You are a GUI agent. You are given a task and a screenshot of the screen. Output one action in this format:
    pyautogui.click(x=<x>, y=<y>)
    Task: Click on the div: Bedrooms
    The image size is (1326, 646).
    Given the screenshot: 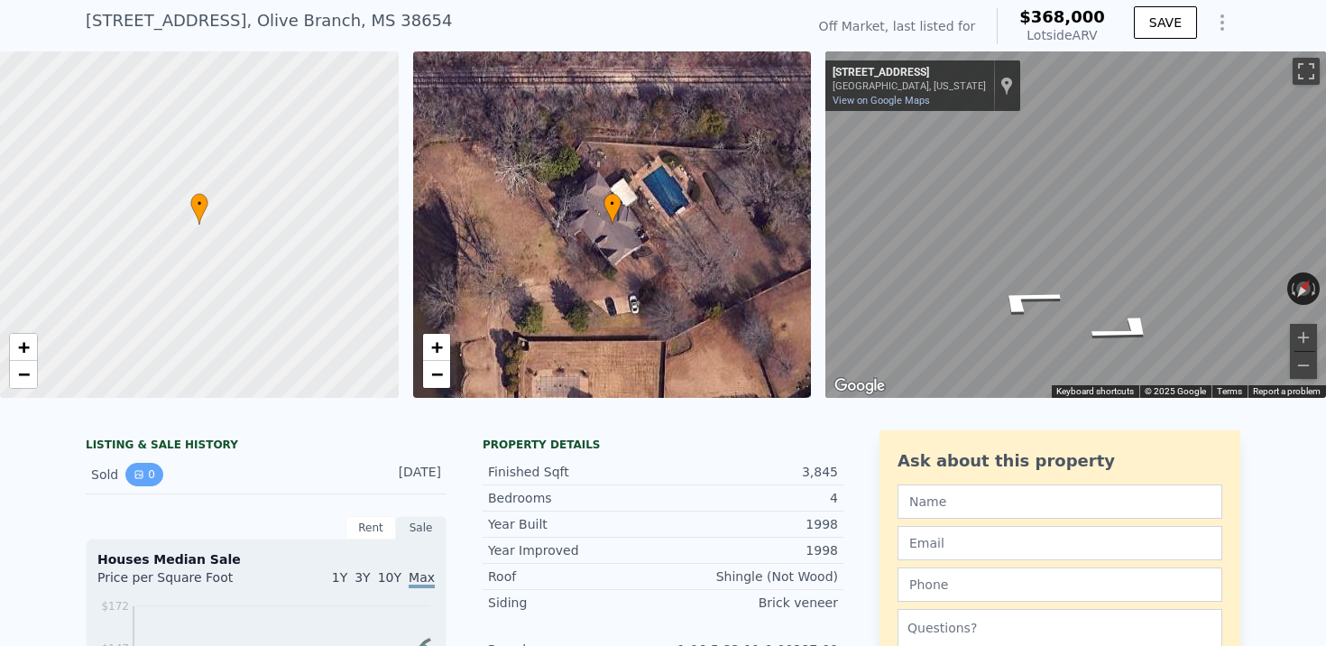 What is the action you would take?
    pyautogui.click(x=576, y=498)
    